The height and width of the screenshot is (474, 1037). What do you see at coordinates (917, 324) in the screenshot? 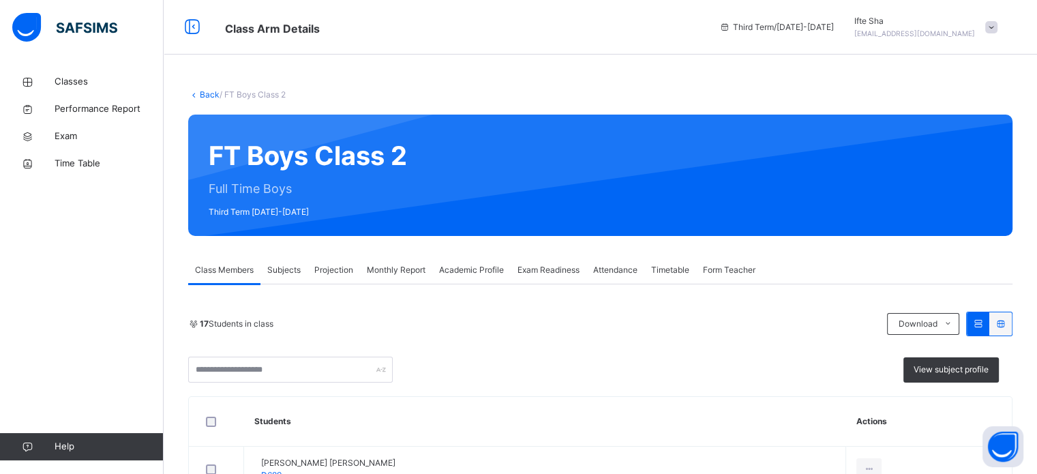
I see `span: Download` at bounding box center [917, 324].